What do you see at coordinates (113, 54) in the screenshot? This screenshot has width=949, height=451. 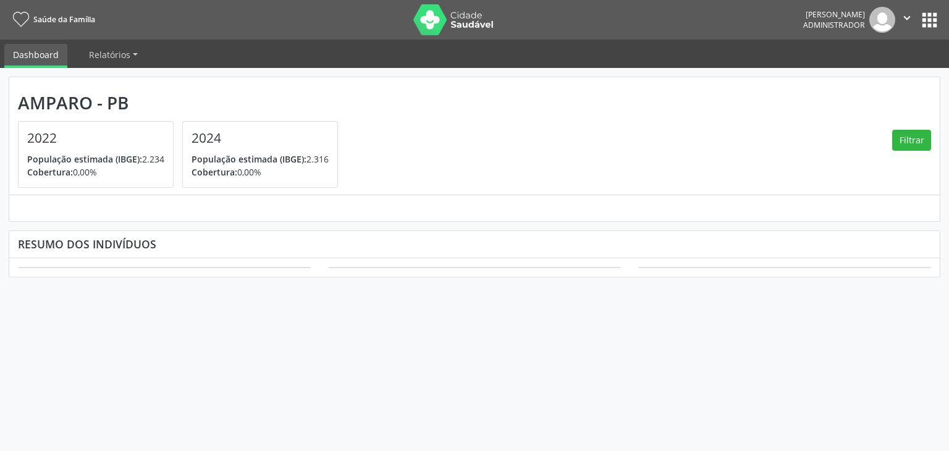 I see `a: Relatórios` at bounding box center [113, 54].